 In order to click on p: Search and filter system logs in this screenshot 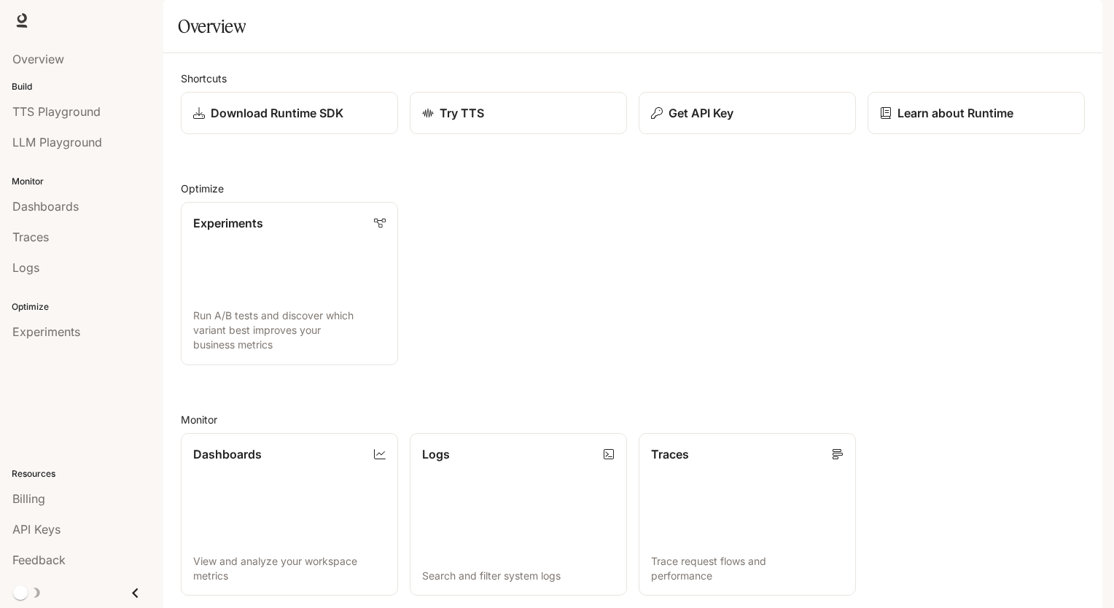, I will do `click(519, 576)`.